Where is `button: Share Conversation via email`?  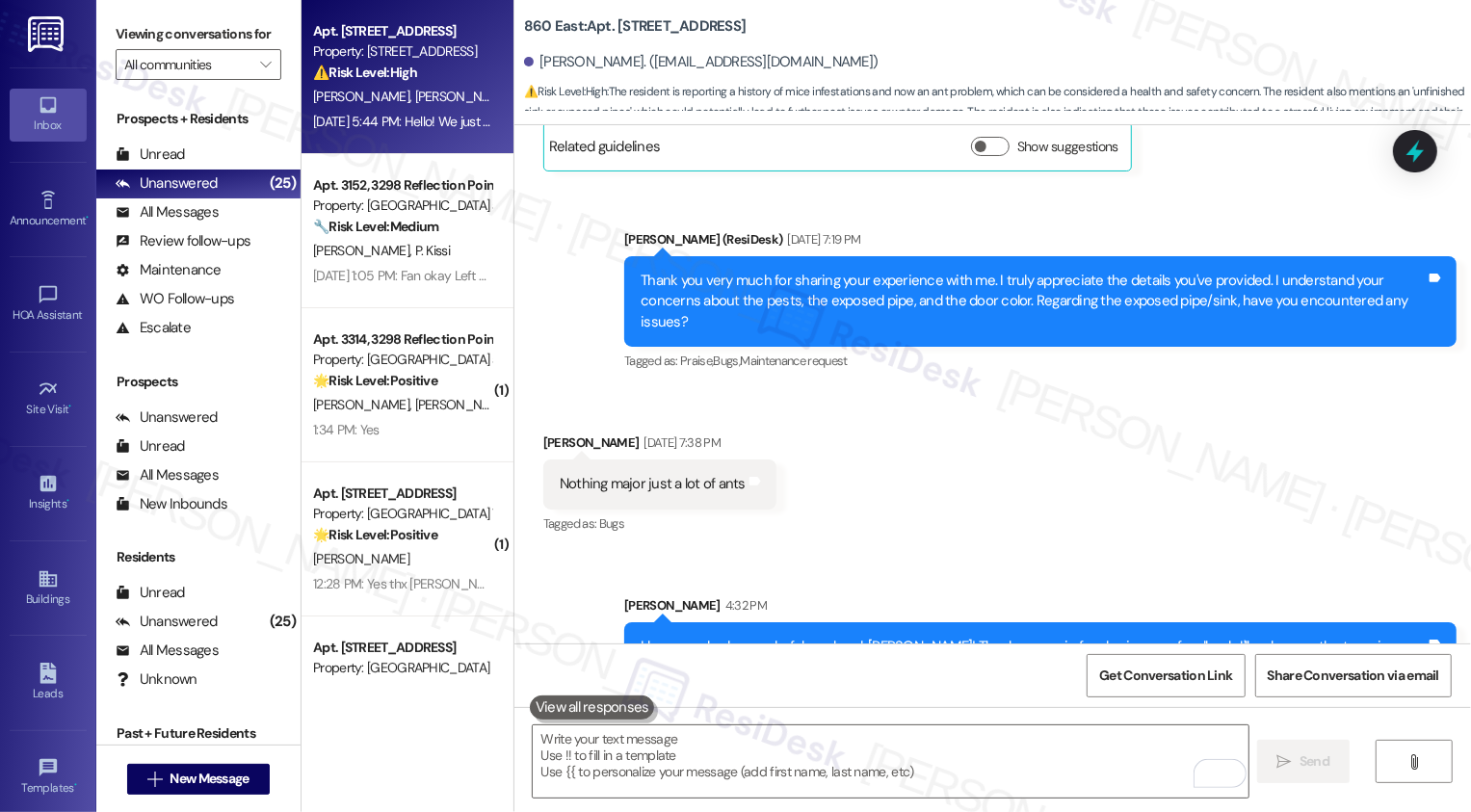
button: Share Conversation via email is located at coordinates (1353, 675).